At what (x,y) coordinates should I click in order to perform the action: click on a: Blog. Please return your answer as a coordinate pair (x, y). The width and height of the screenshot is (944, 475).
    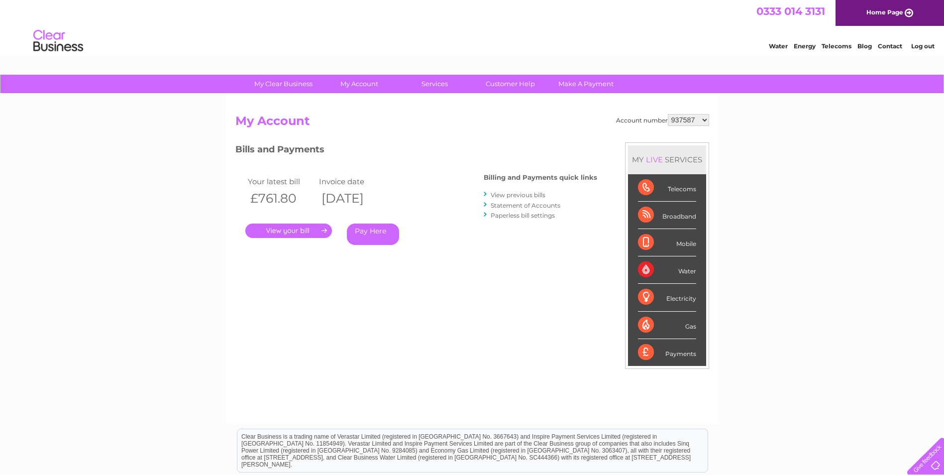
    Looking at the image, I should click on (864, 46).